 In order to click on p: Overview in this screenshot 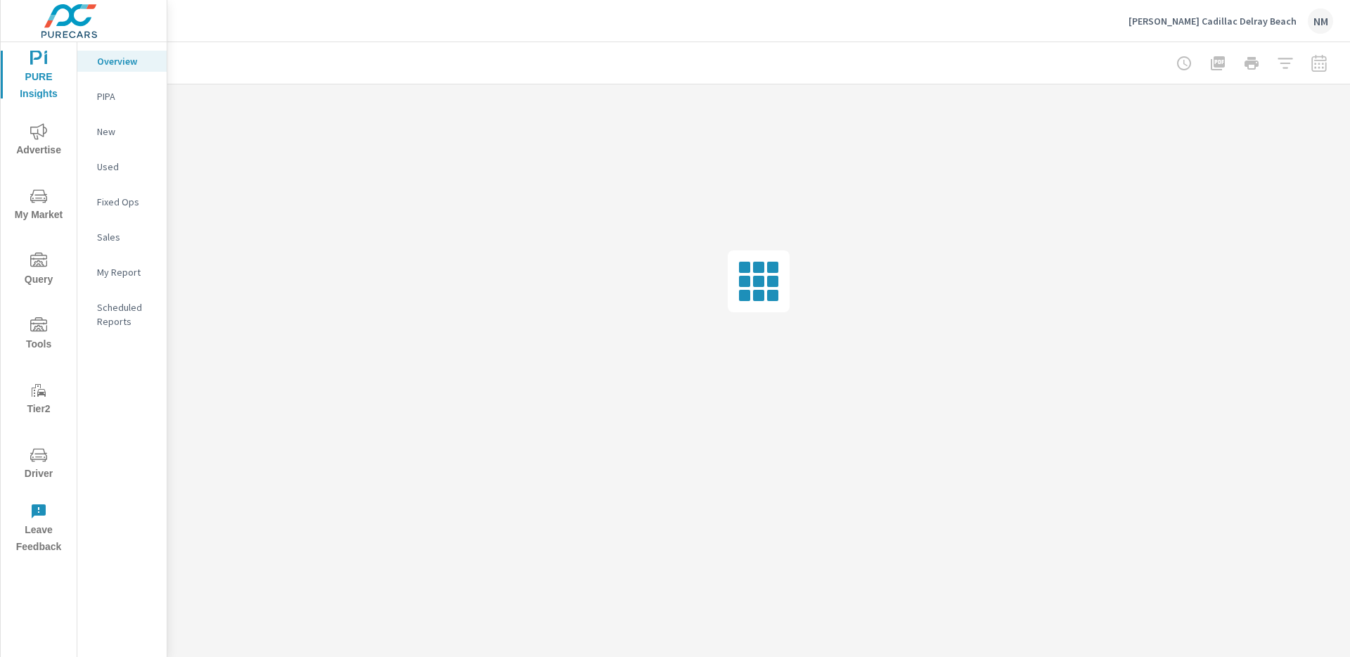, I will do `click(126, 61)`.